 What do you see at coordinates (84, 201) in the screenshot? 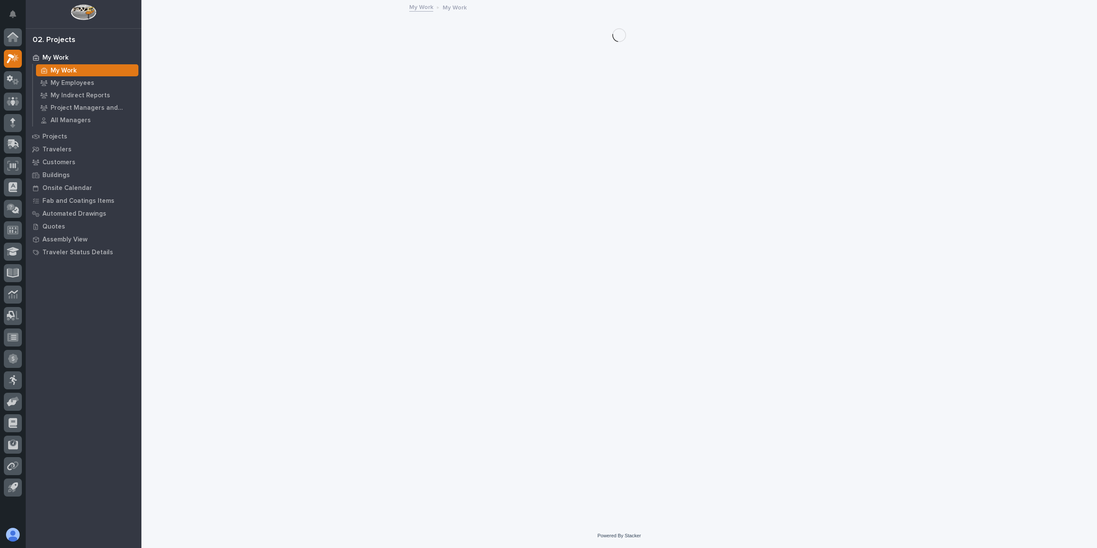
I see `a: Fab and Coatings Items` at bounding box center [84, 201].